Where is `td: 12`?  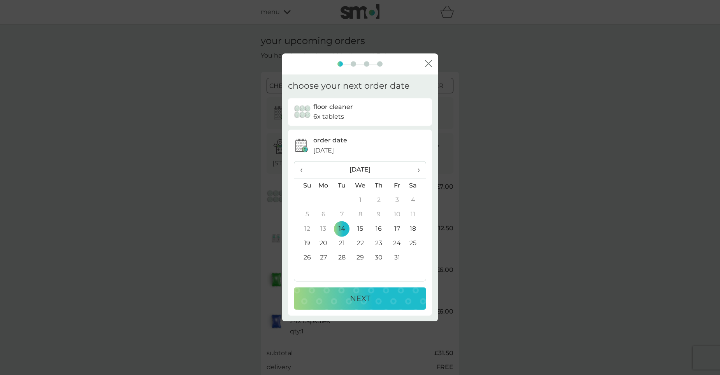
td: 12 is located at coordinates (304, 229).